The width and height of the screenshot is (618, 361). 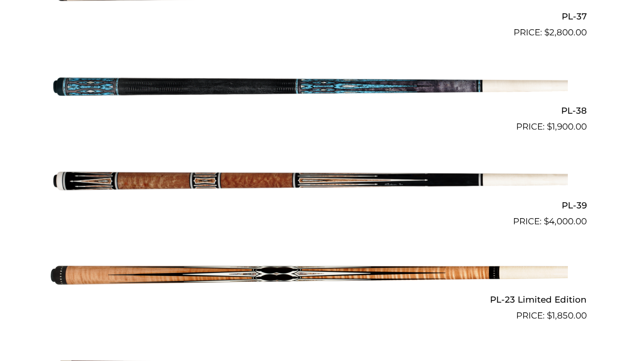 What do you see at coordinates (309, 181) in the screenshot?
I see `img: PL-39` at bounding box center [309, 181].